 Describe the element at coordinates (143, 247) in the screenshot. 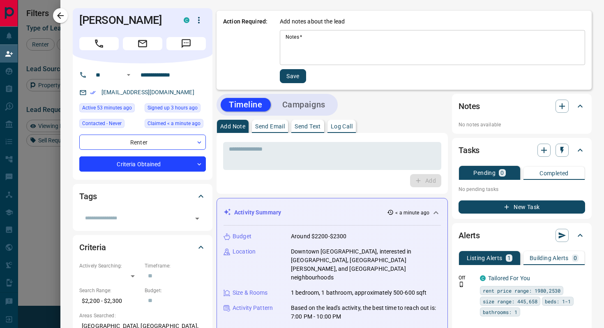

I see `div: Criteria` at that location.